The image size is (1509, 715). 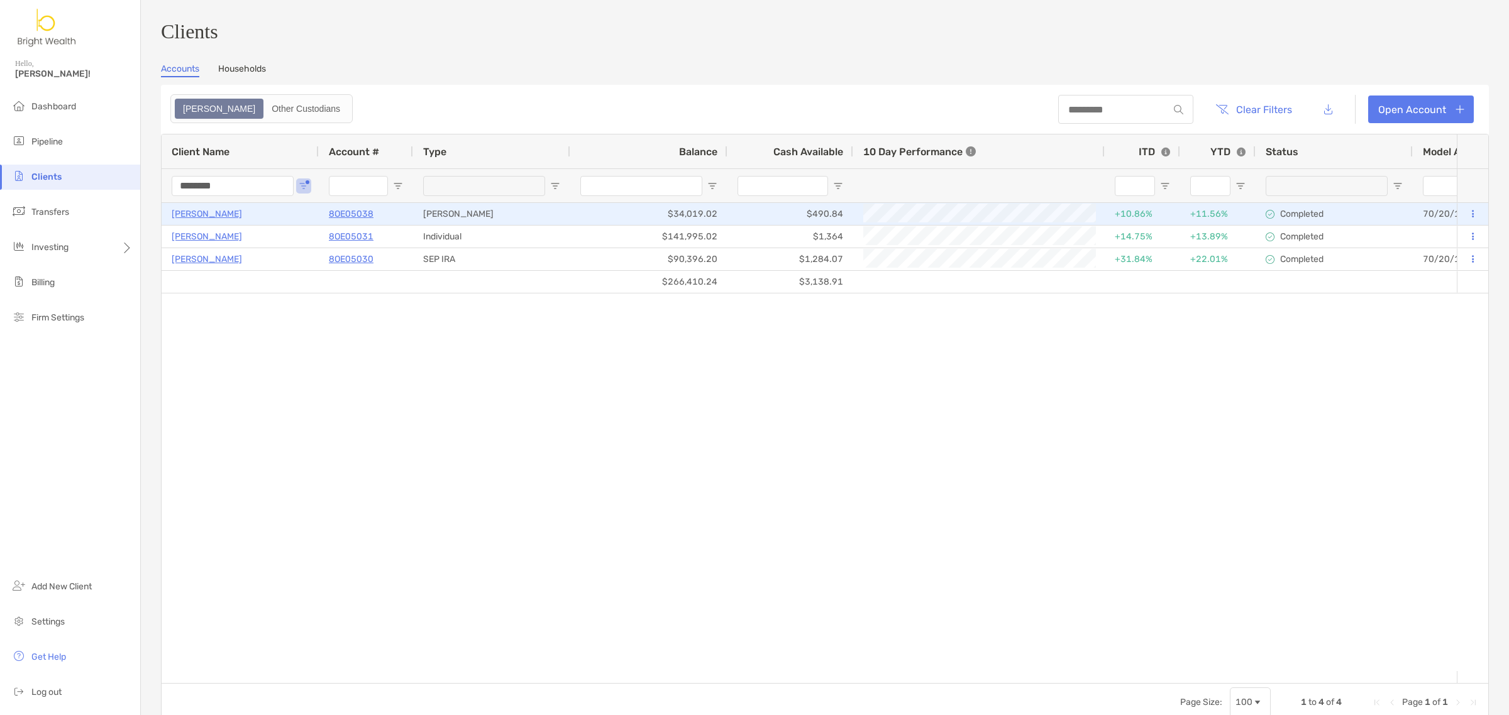 What do you see at coordinates (492, 236) in the screenshot?
I see `div: Individual` at bounding box center [492, 236].